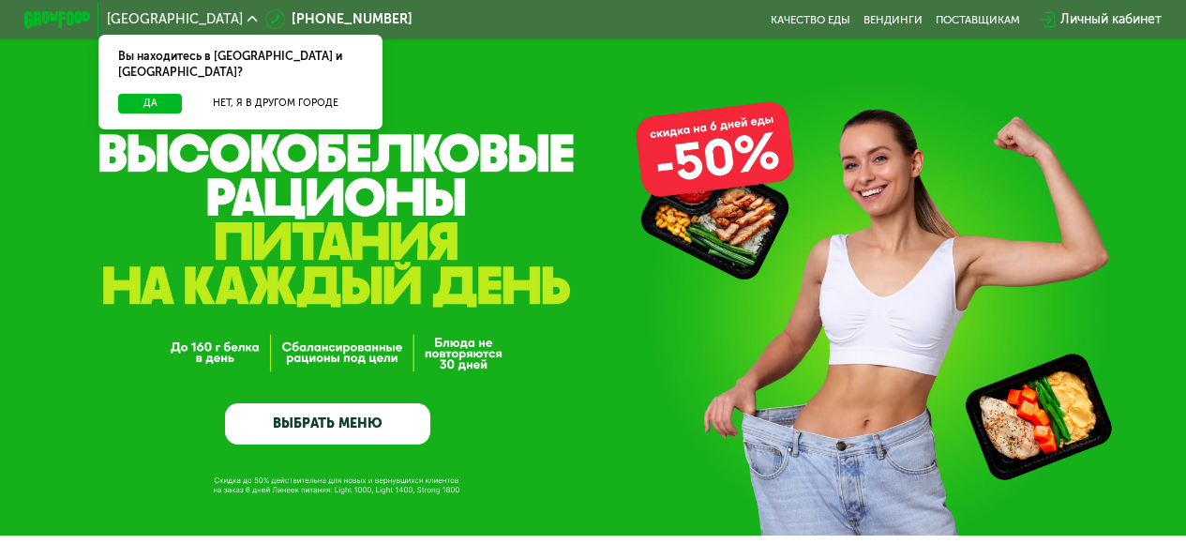 Image resolution: width=1186 pixels, height=559 pixels. Describe the element at coordinates (893, 20) in the screenshot. I see `a: Вендинги` at that location.